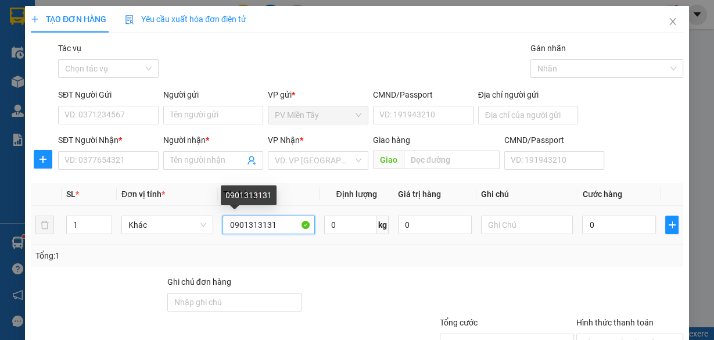  Describe the element at coordinates (318, 95) in the screenshot. I see `div: VP gửi` at that location.